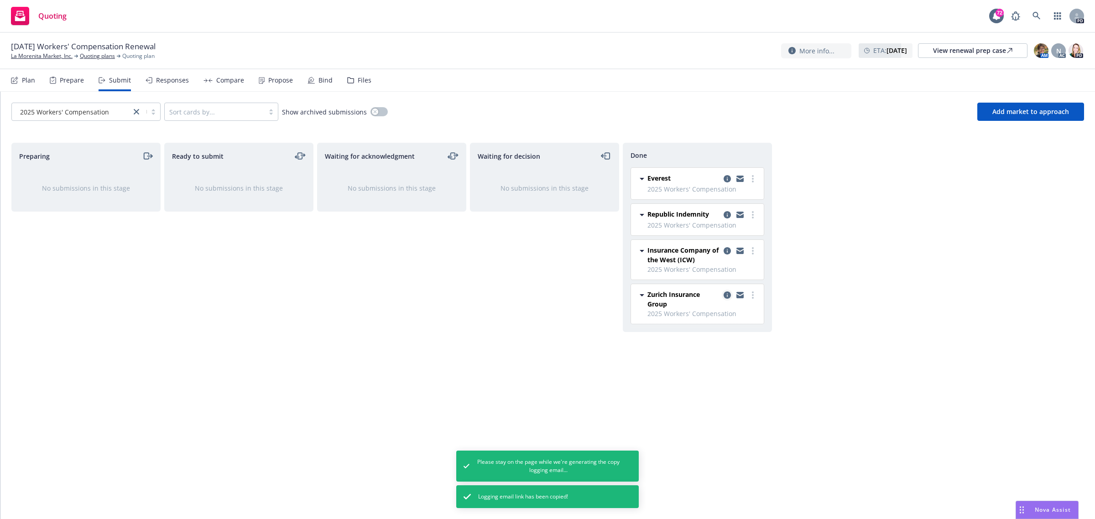 The width and height of the screenshot is (1095, 519). I want to click on a: Quoting plans, so click(97, 56).